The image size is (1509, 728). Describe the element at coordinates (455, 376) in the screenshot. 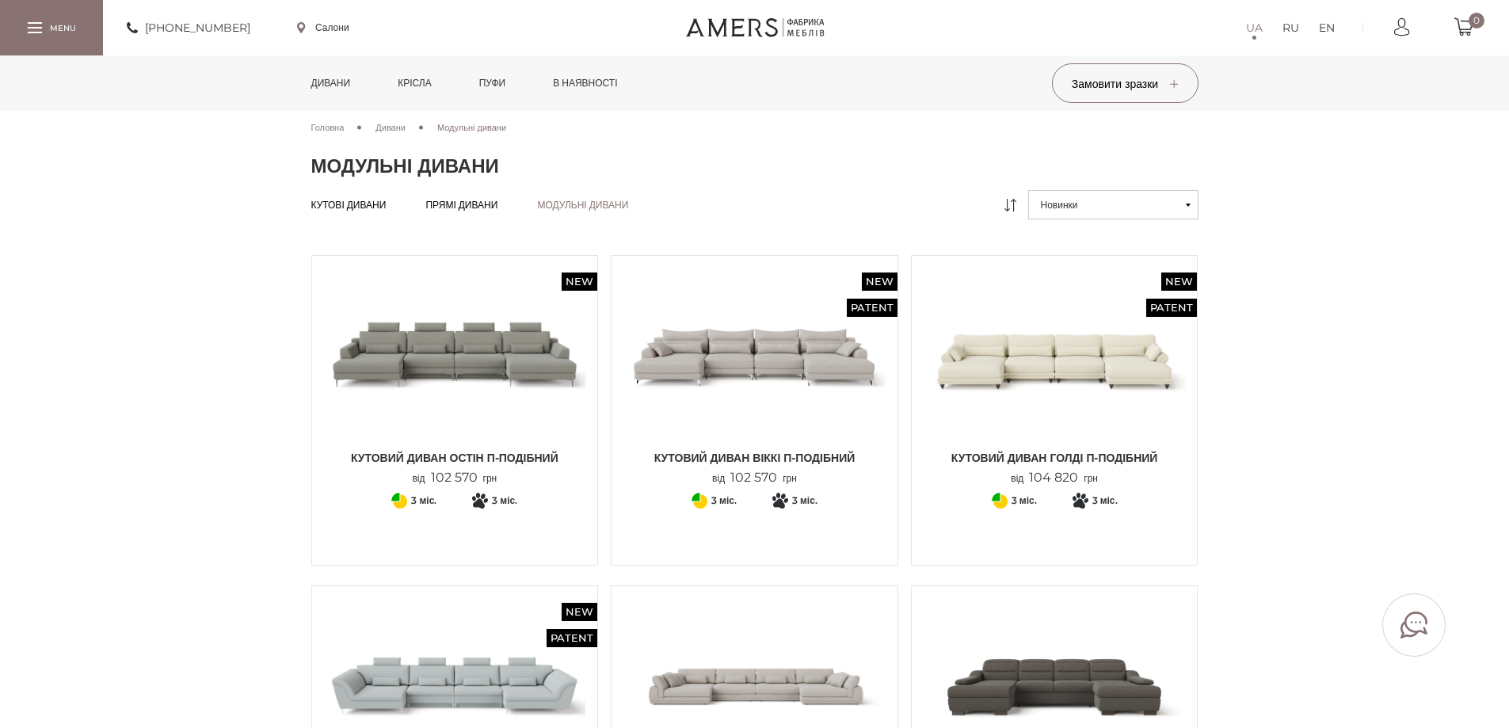

I see `a: New Кутовий диван ОСТІН П-подібний Кутовий диван ОСТІН П-подібний Кутовий диван ОСТІН П-подібний ...` at that location.